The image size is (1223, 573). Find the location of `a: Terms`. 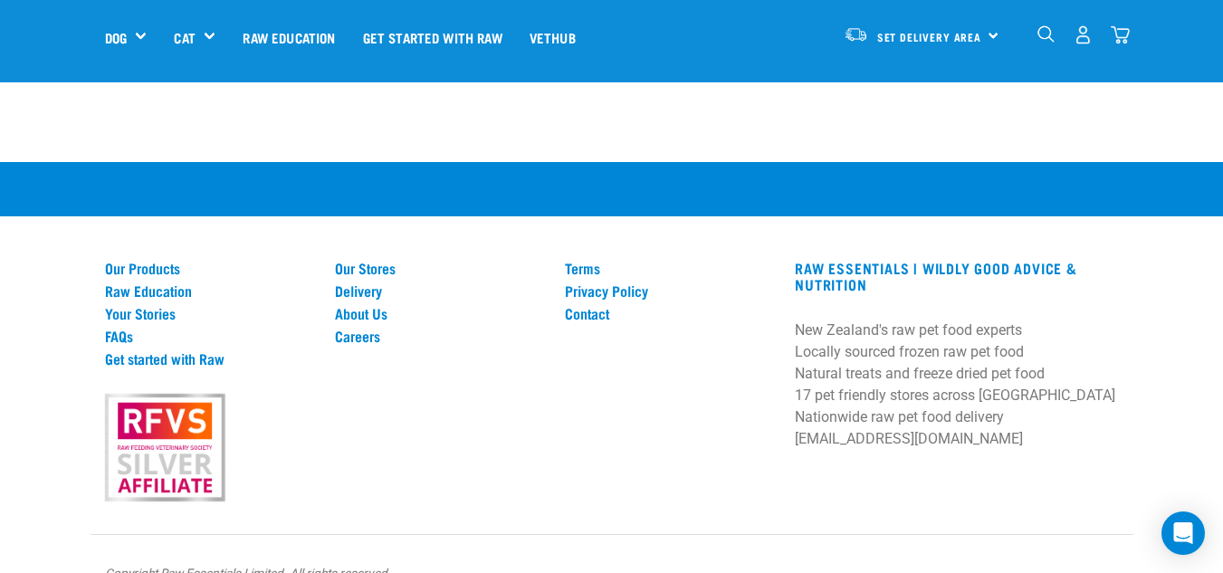

a: Terms is located at coordinates (669, 268).